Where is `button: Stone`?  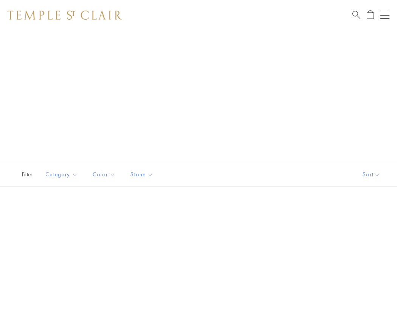
button: Stone is located at coordinates (142, 174).